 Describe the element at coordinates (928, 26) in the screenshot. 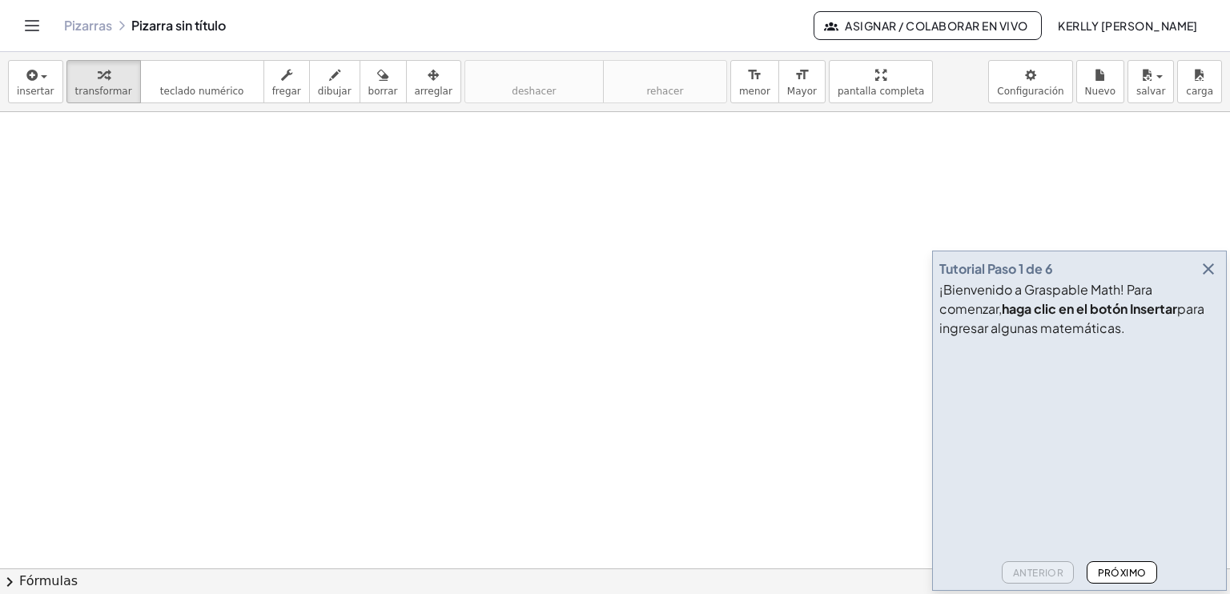

I see `button: Asignar / Colaborar en vivo` at that location.